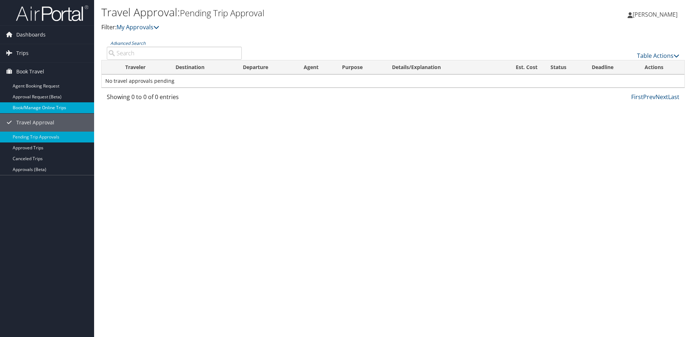 The image size is (692, 337). Describe the element at coordinates (649, 97) in the screenshot. I see `a: Prev` at that location.